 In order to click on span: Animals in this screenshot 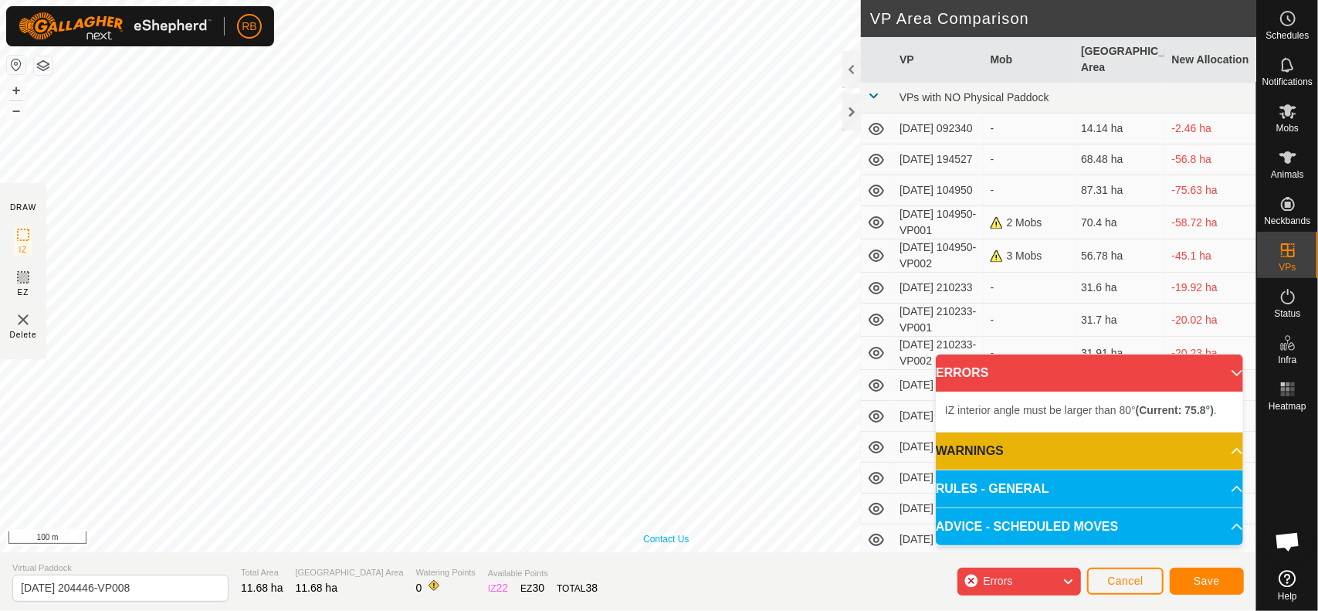, I will do `click(1287, 174)`.